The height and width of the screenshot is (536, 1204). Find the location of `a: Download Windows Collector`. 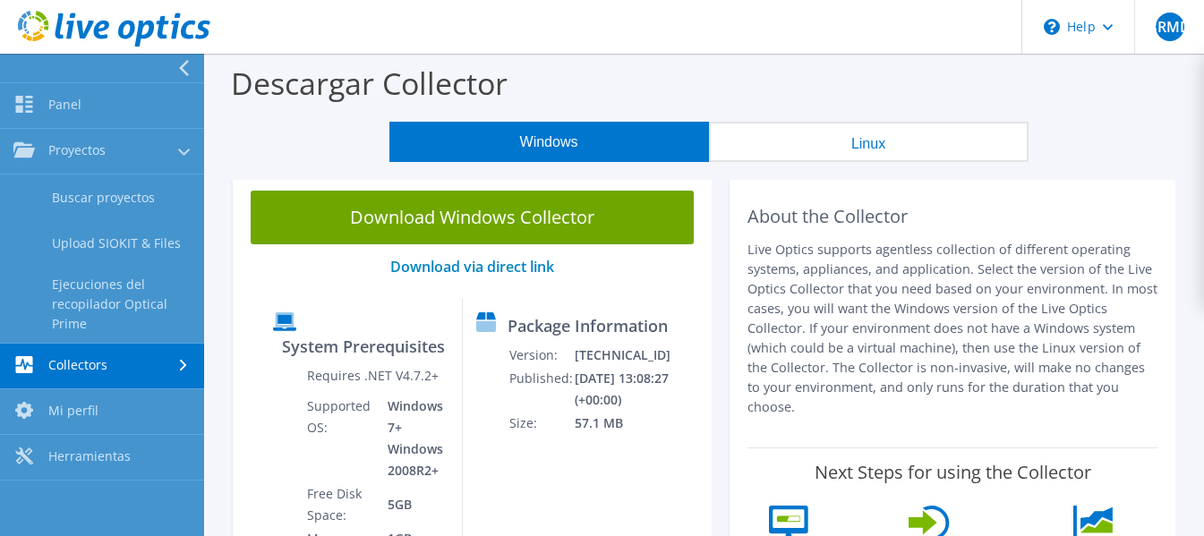

a: Download Windows Collector is located at coordinates (472, 217).